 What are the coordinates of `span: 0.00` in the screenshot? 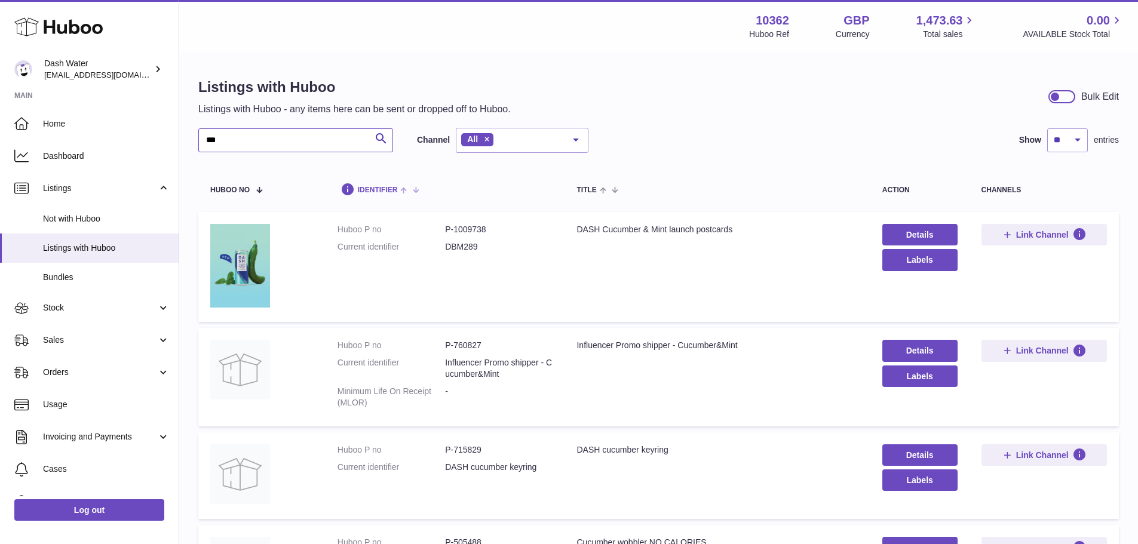 It's located at (1098, 20).